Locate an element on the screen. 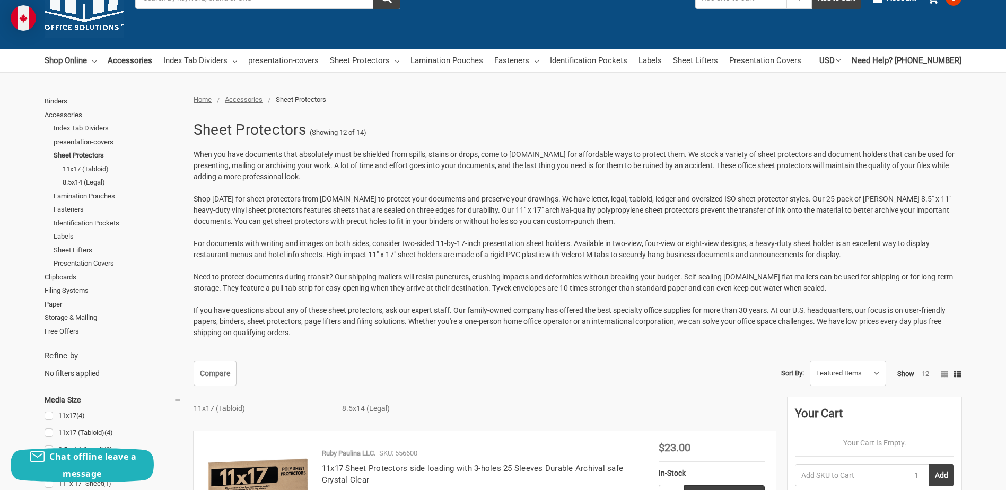 This screenshot has width=1006, height=490. a: Storage & Mailing is located at coordinates (113, 318).